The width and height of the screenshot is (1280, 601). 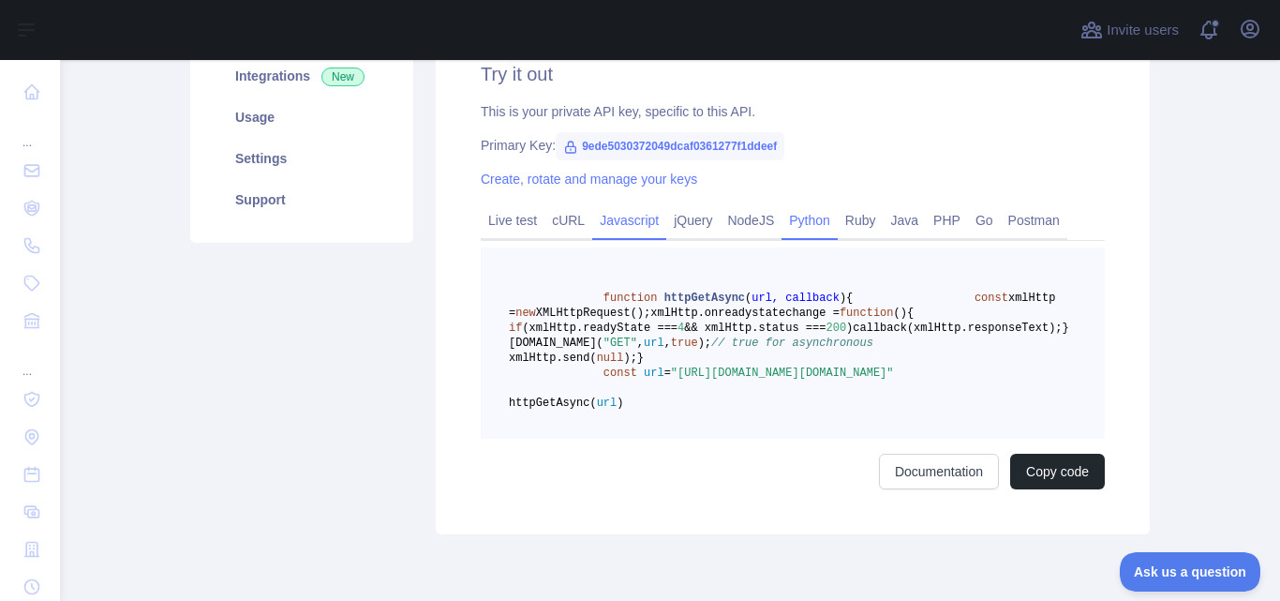 I want to click on span: XMLHttpRequest();, so click(x=593, y=313).